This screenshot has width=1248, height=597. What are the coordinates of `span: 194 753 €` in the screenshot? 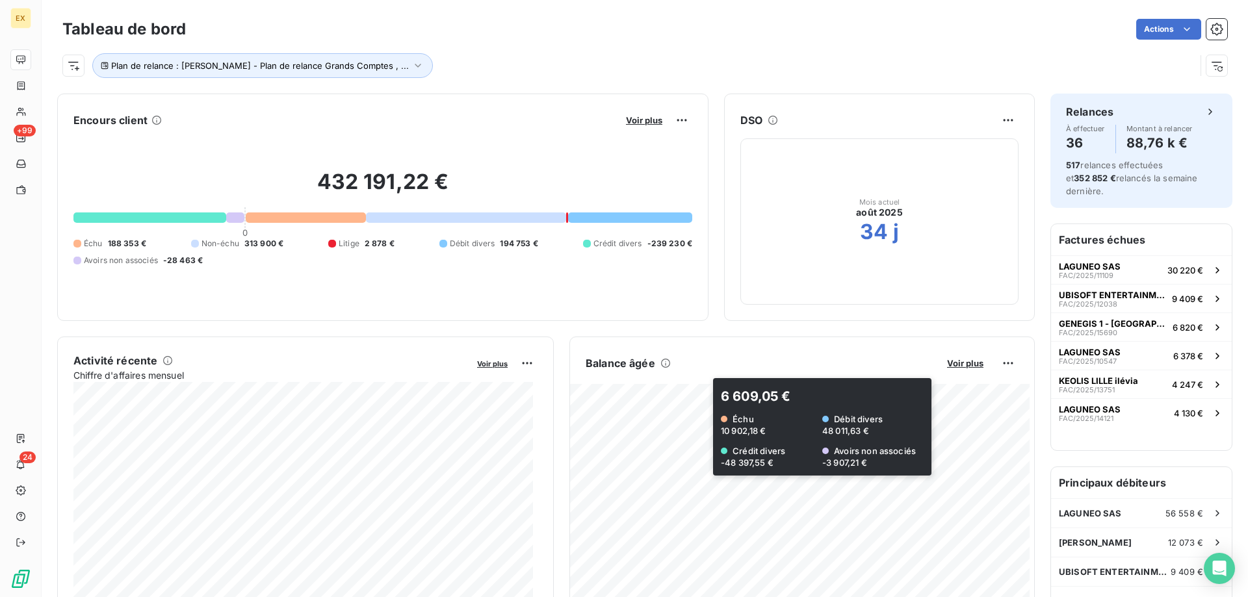 It's located at (519, 244).